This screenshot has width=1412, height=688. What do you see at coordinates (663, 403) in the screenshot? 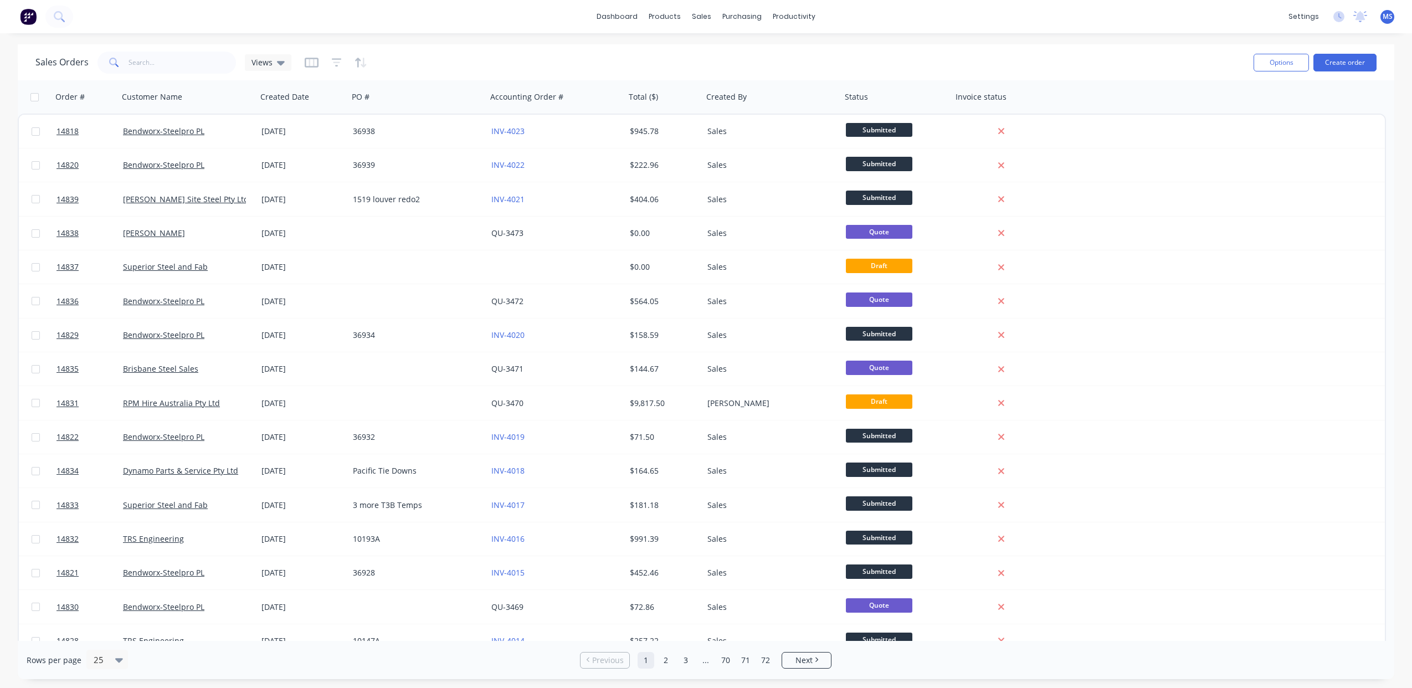
I see `div: $9,817.50` at bounding box center [663, 403].